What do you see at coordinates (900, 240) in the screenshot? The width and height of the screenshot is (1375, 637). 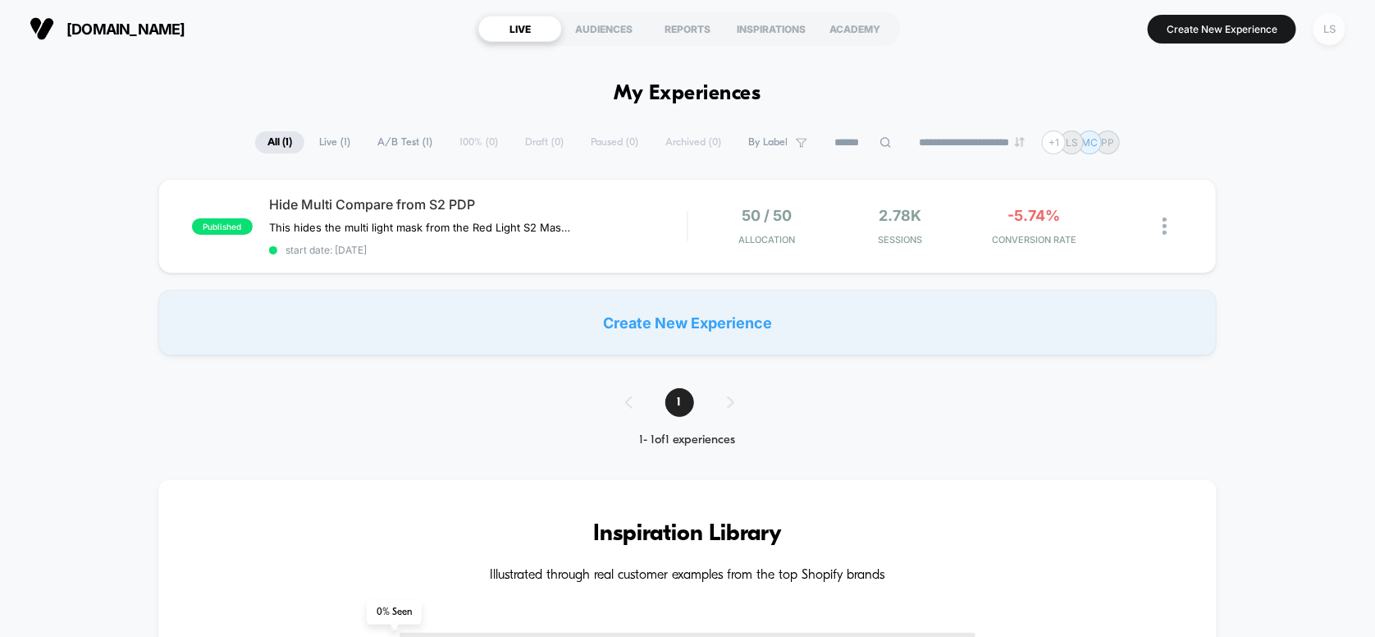 I see `span: Sessions` at bounding box center [900, 240].